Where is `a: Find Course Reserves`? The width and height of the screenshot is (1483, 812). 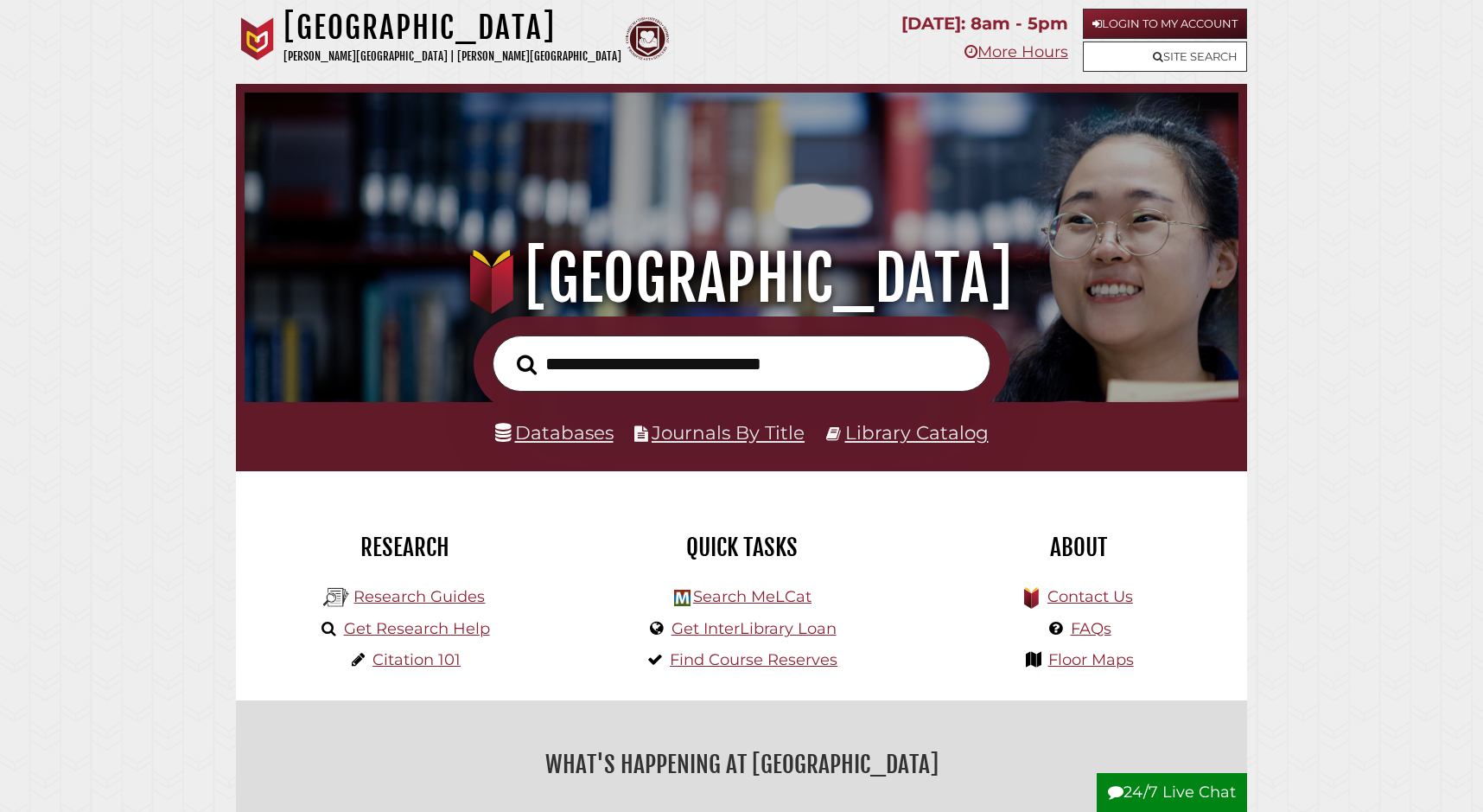
a: Find Course Reserves is located at coordinates (753, 659).